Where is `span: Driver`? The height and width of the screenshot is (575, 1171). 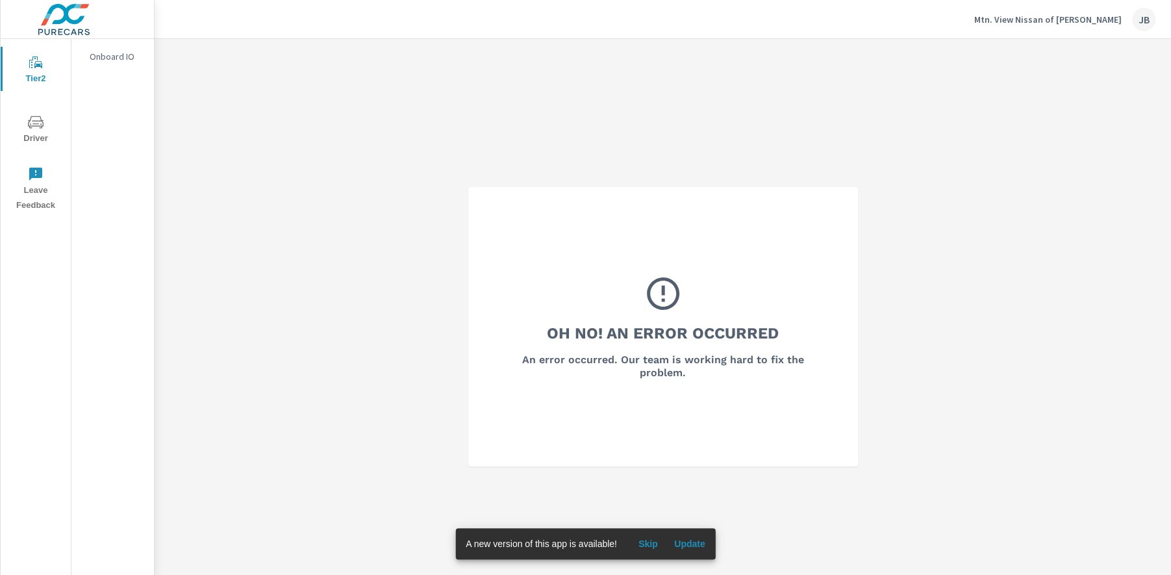 span: Driver is located at coordinates (36, 130).